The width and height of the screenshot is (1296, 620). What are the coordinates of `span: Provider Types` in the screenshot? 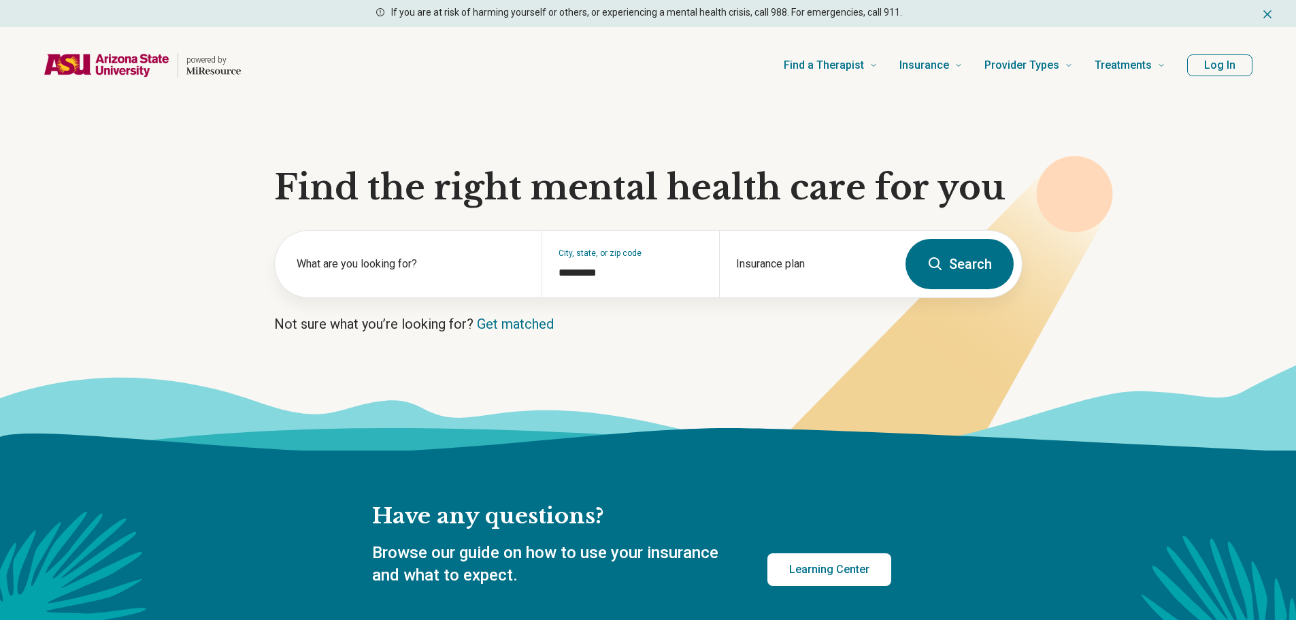 It's located at (1022, 65).